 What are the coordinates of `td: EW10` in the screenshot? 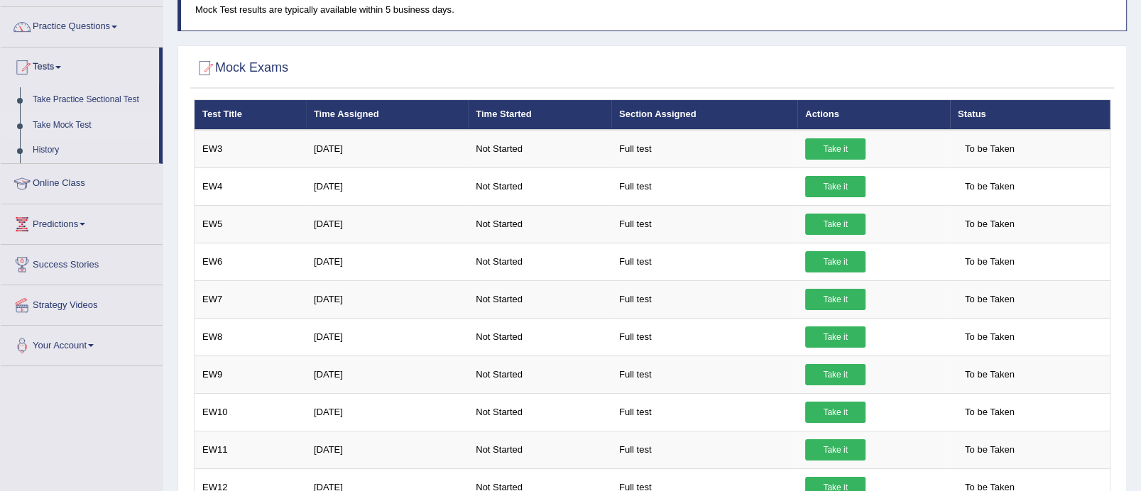 It's located at (250, 412).